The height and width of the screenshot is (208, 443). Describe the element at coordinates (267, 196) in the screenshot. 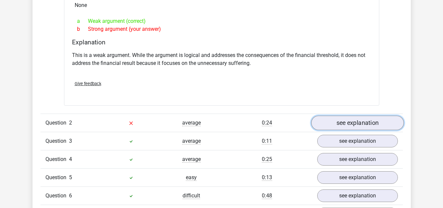

I see `span: 0:48` at that location.